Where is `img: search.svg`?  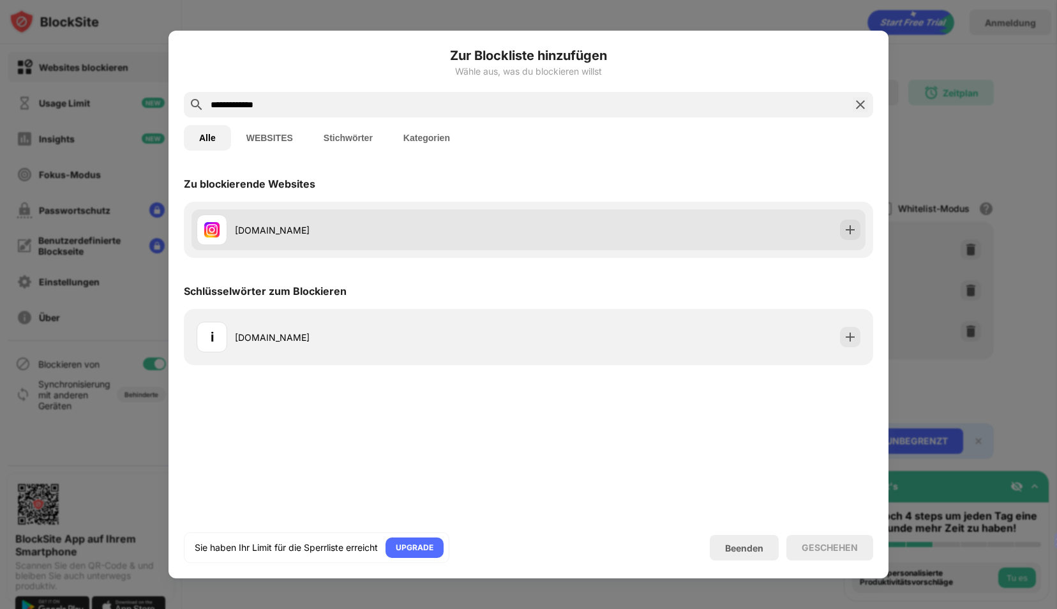
img: search.svg is located at coordinates (197, 105).